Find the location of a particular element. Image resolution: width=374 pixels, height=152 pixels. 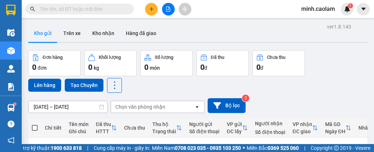

span: Miền Bắc is located at coordinates (273, 148).